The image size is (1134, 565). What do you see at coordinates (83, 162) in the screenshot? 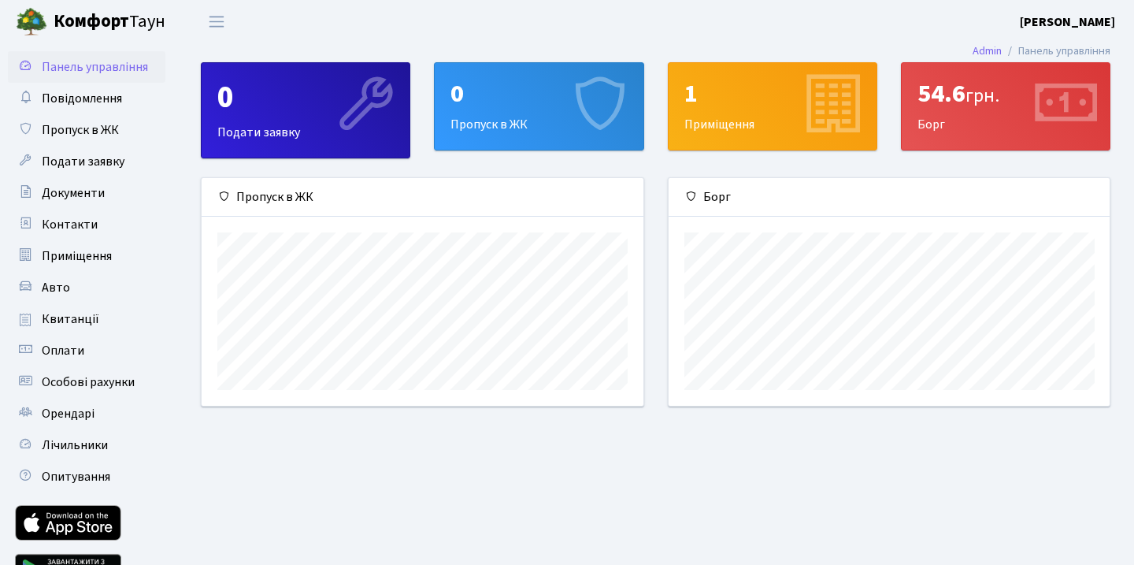
I see `span: Подати заявку` at bounding box center [83, 162].